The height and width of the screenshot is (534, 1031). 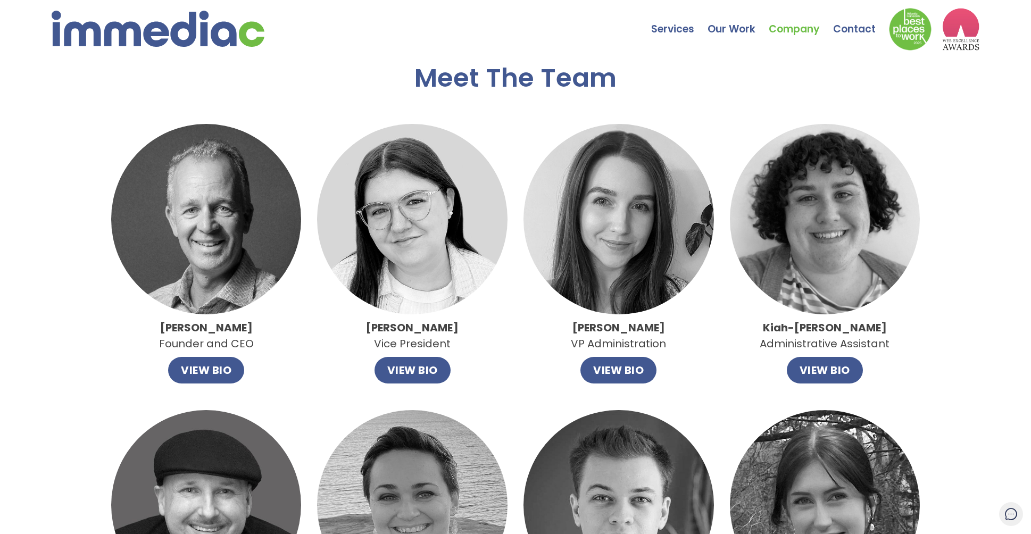 What do you see at coordinates (738, 21) in the screenshot?
I see `a: Our Work` at bounding box center [738, 21].